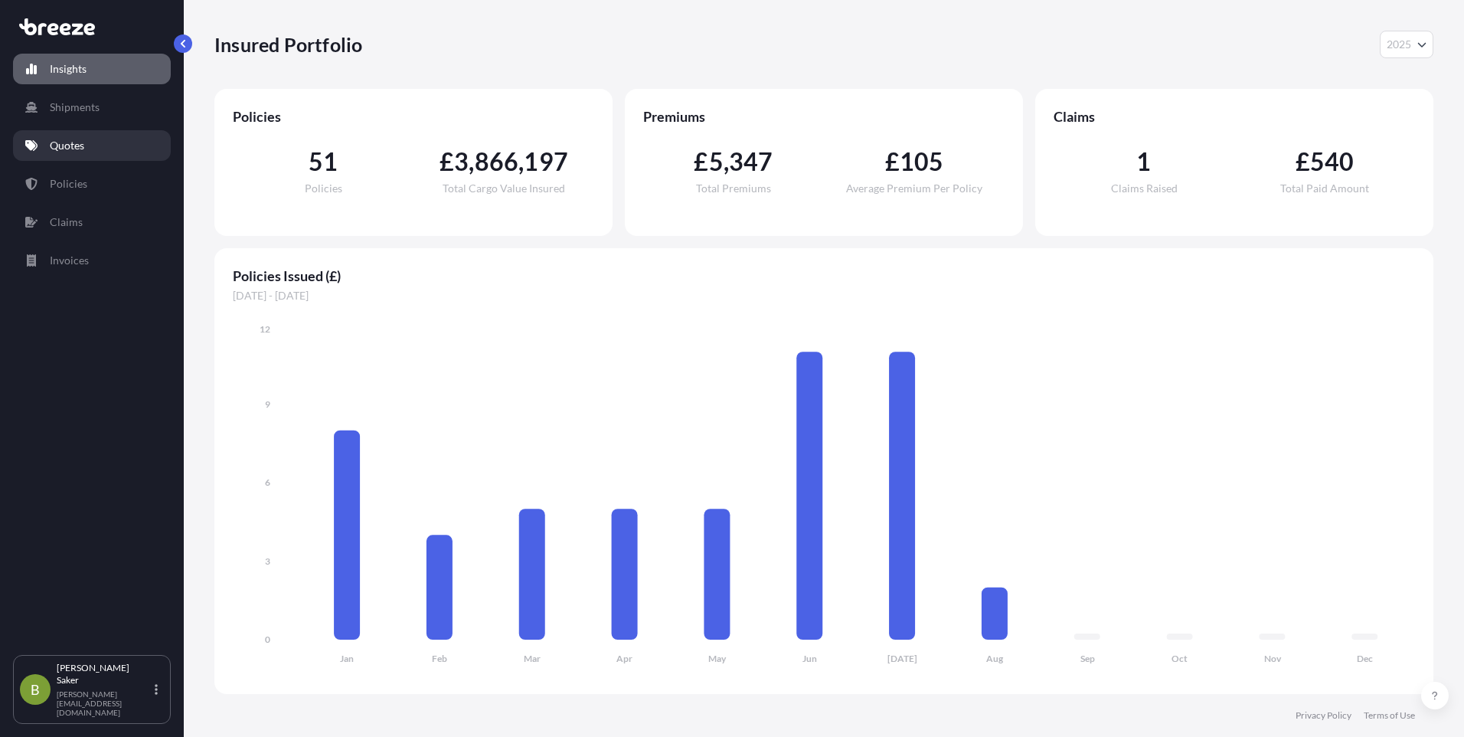 Image resolution: width=1464 pixels, height=737 pixels. I want to click on span: Premiums, so click(824, 116).